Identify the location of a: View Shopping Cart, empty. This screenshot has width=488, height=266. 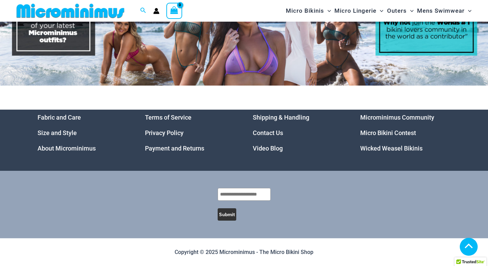
(174, 11).